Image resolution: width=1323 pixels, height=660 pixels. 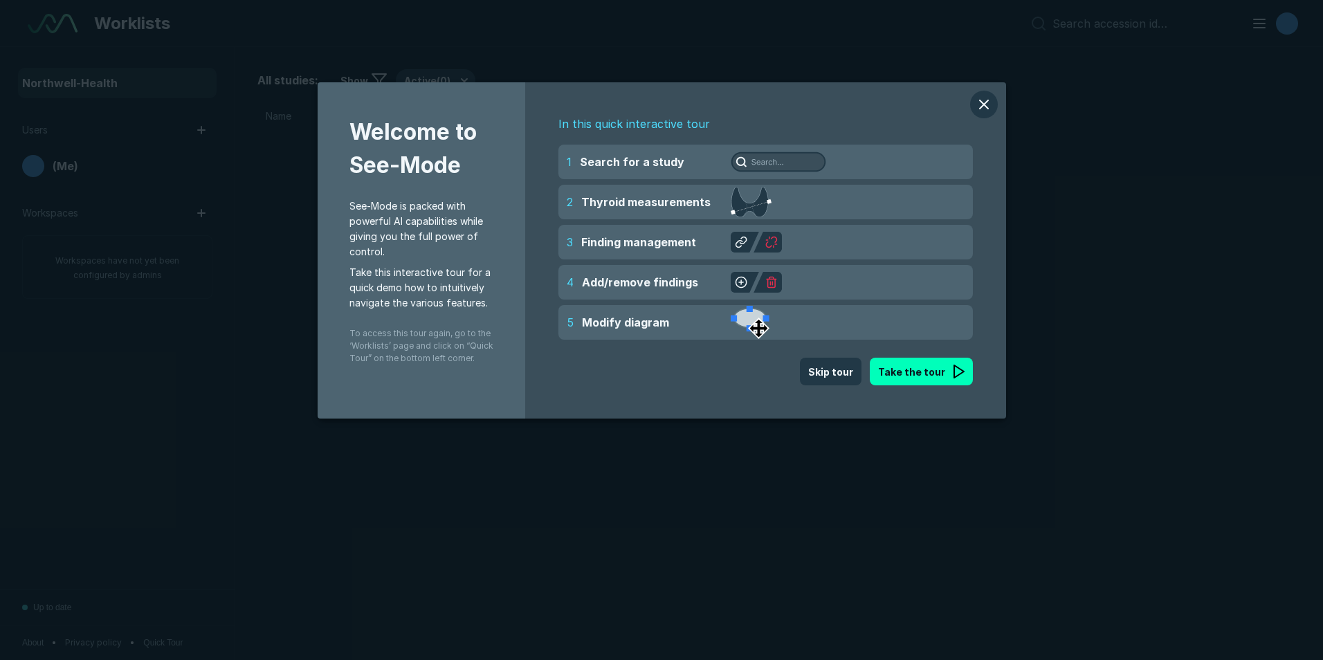 What do you see at coordinates (570, 323) in the screenshot?
I see `span: 5` at bounding box center [570, 323].